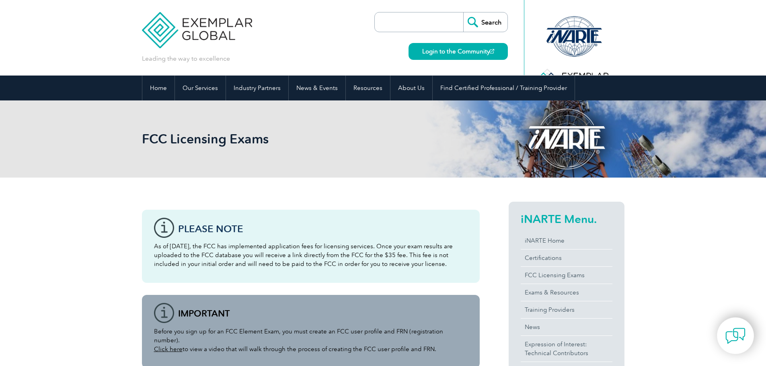 The image size is (766, 366). I want to click on a: Industry Partners, so click(257, 88).